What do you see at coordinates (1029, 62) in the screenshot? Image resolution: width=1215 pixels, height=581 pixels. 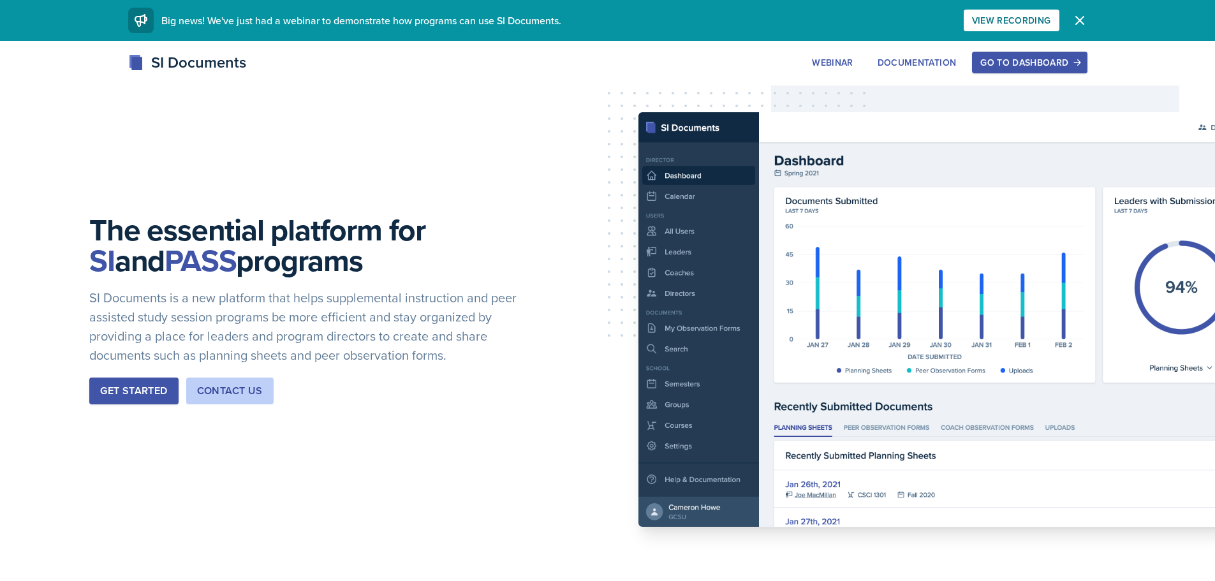 I see `div: Go to Dashboard` at bounding box center [1029, 62].